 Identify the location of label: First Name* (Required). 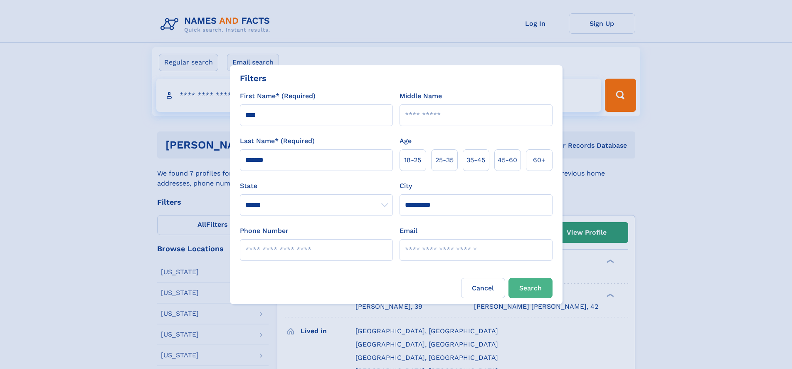
(278, 96).